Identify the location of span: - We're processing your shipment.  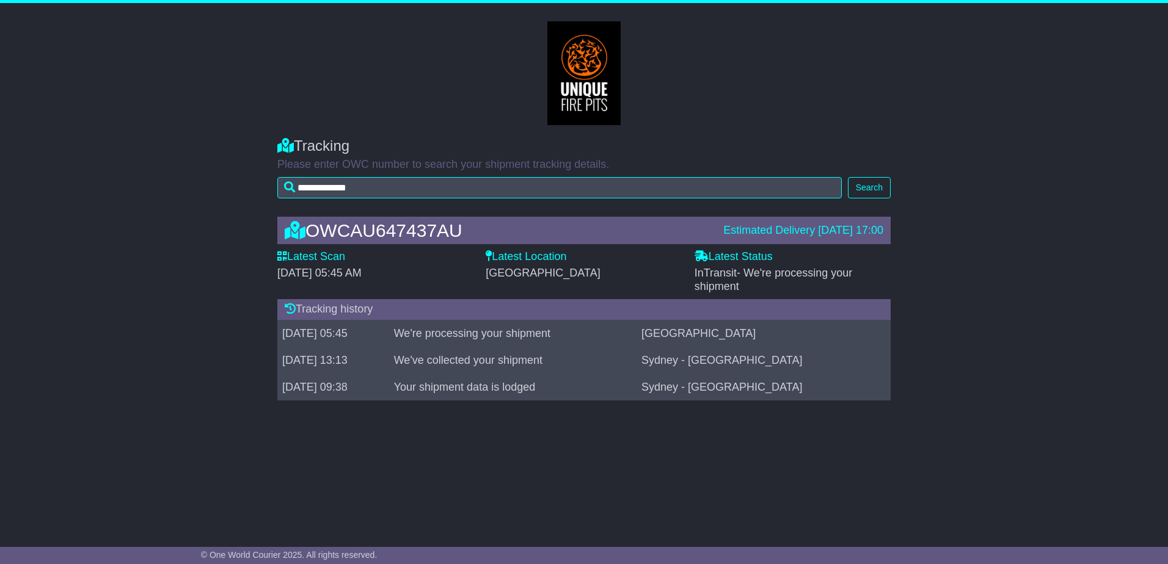
(773, 280).